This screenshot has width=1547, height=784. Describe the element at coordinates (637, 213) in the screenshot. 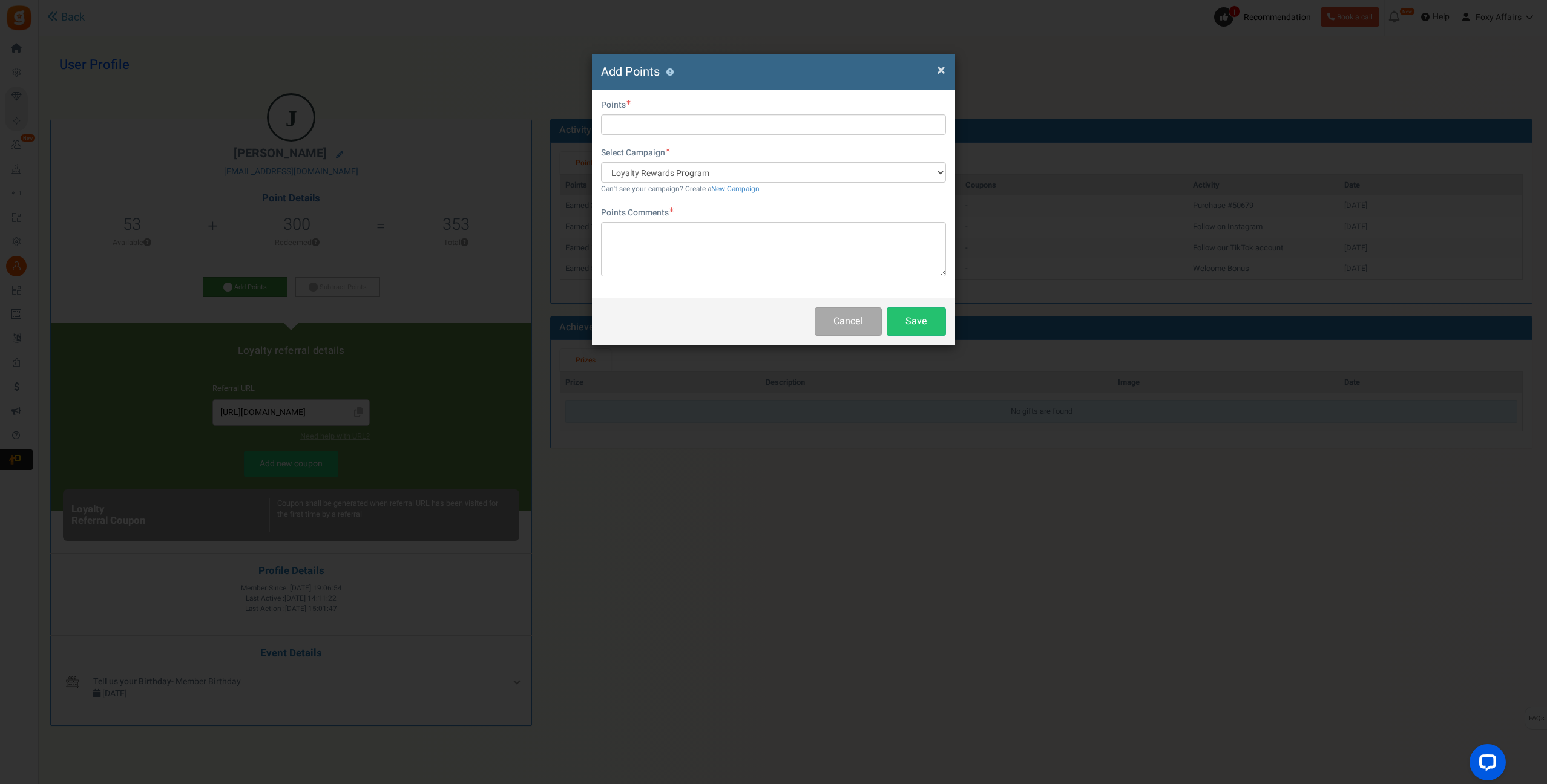

I see `label: Points Comments` at that location.